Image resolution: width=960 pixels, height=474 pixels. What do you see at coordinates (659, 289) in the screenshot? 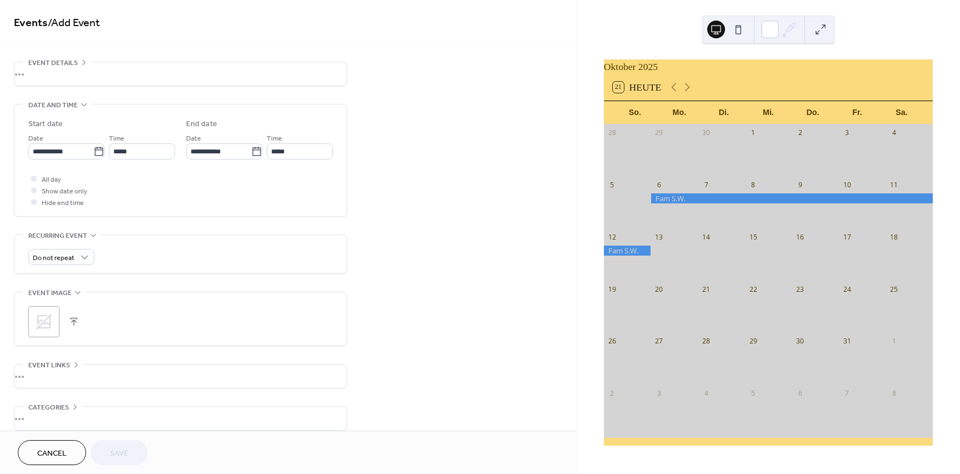
I see `div: 20` at bounding box center [659, 289].